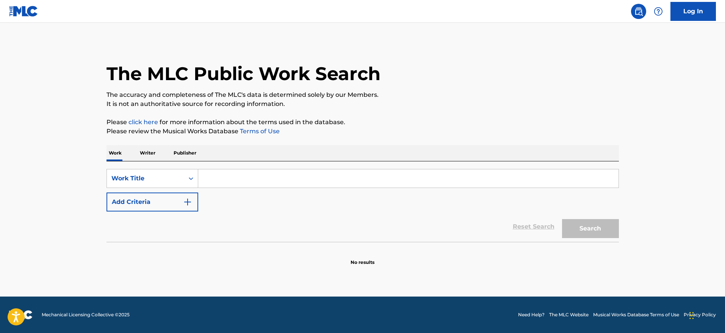  What do you see at coordinates (115, 153) in the screenshot?
I see `p: Work` at bounding box center [115, 153].